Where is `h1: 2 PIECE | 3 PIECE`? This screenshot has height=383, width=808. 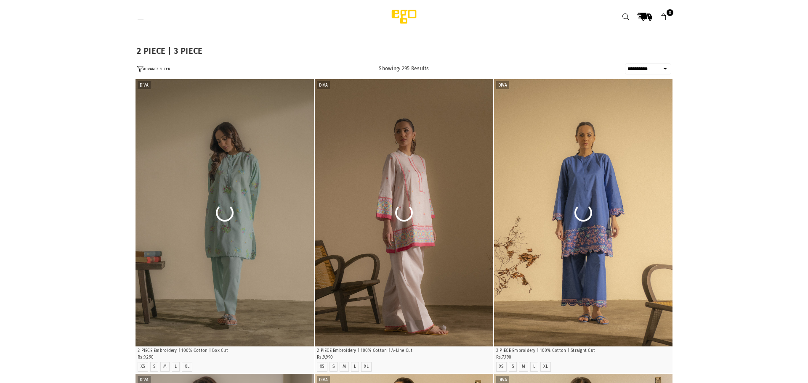 h1: 2 PIECE | 3 PIECE is located at coordinates (404, 51).